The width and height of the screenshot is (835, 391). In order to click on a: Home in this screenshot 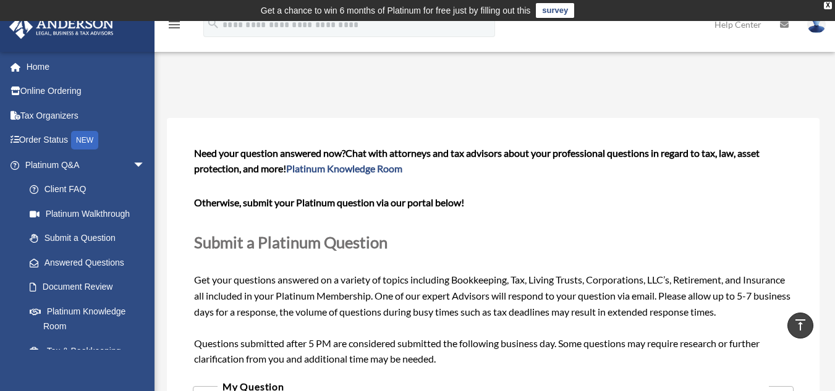, I will do `click(86, 67)`.